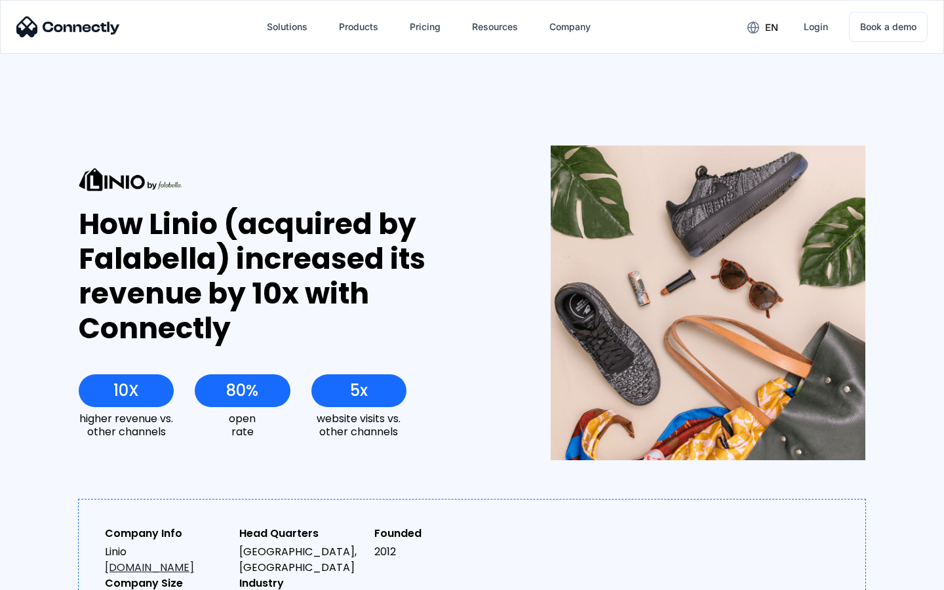 Image resolution: width=944 pixels, height=590 pixels. Describe the element at coordinates (425, 27) in the screenshot. I see `a: Pricing` at that location.